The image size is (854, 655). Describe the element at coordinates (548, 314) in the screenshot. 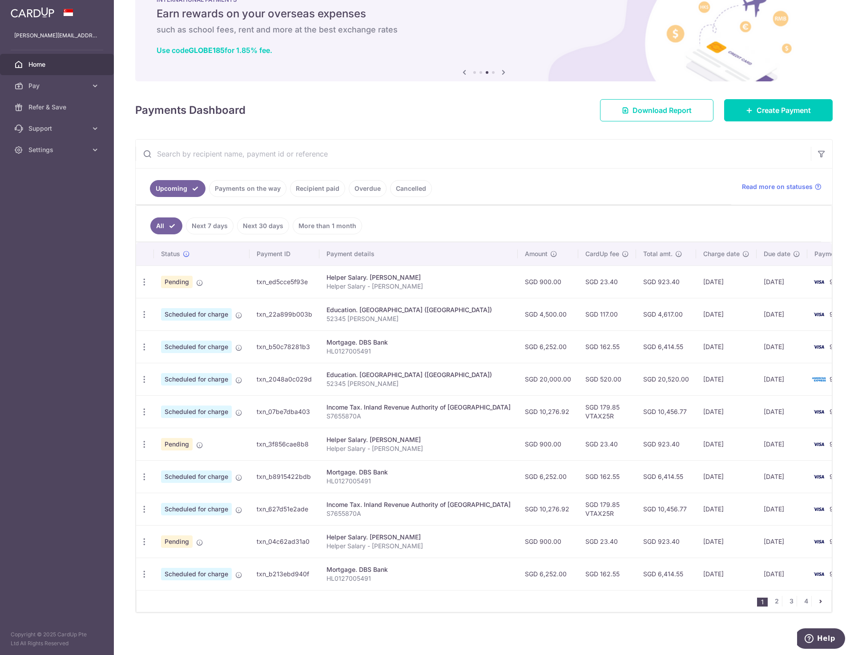

I see `td: SGD 4,500.00` at that location.